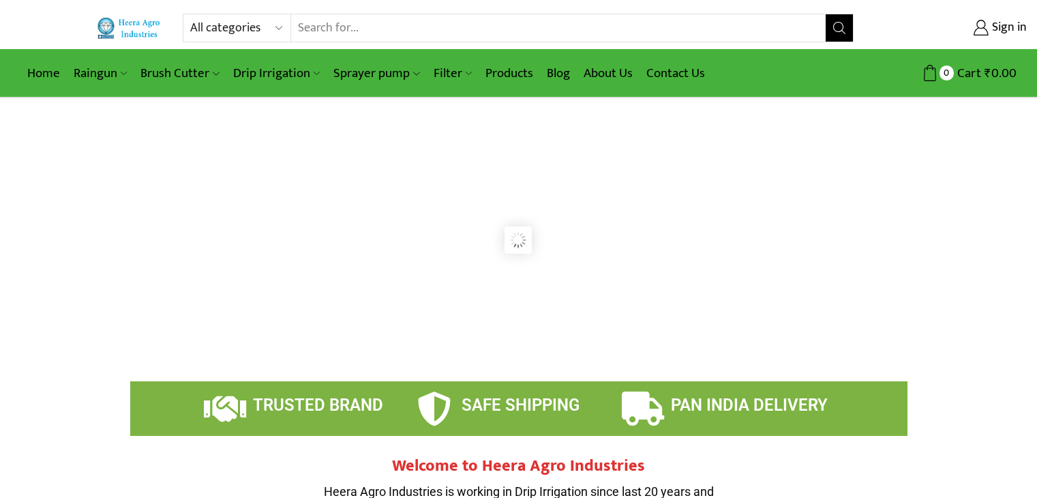 This screenshot has height=498, width=1037. What do you see at coordinates (558, 73) in the screenshot?
I see `a: Blog` at bounding box center [558, 73].